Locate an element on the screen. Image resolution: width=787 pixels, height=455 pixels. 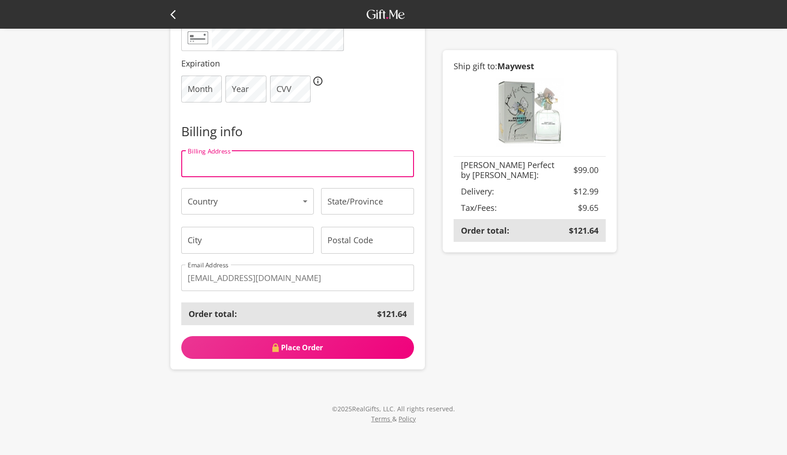
p: Expiration is located at coordinates (262, 63).